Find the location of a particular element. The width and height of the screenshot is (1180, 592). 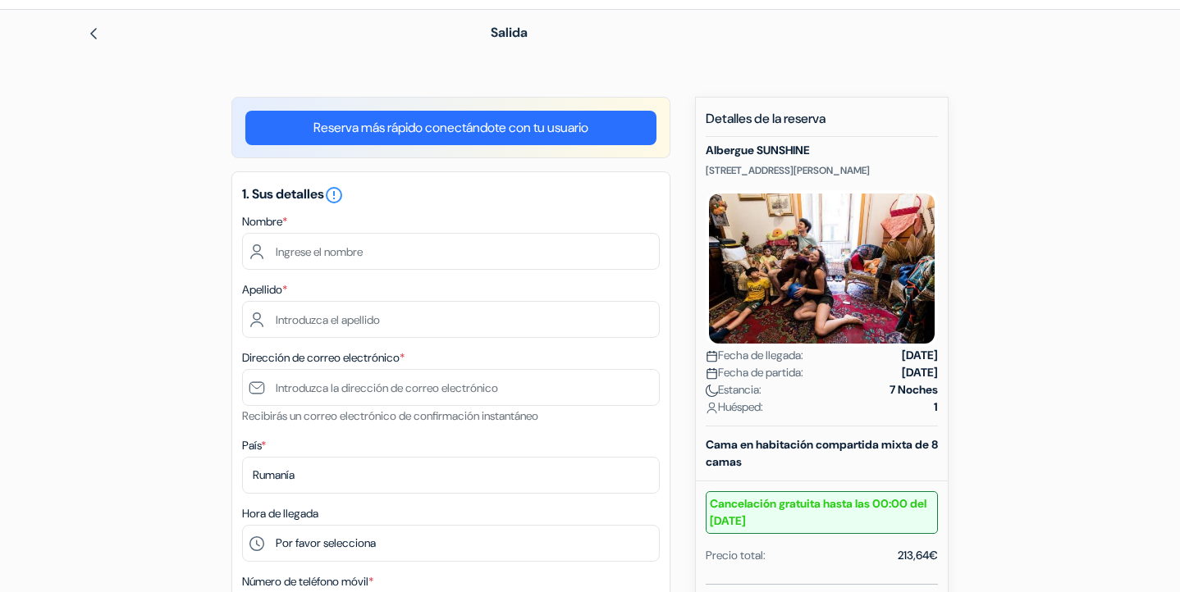

span: Fecha de partida: is located at coordinates (754, 373).